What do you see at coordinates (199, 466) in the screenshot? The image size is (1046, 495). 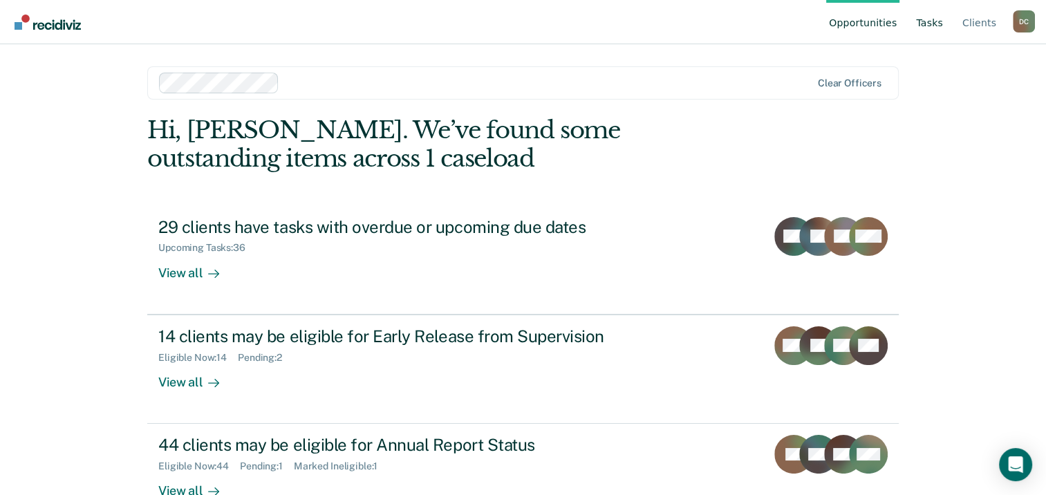 I see `div: Eligible Now : 44` at bounding box center [199, 466].